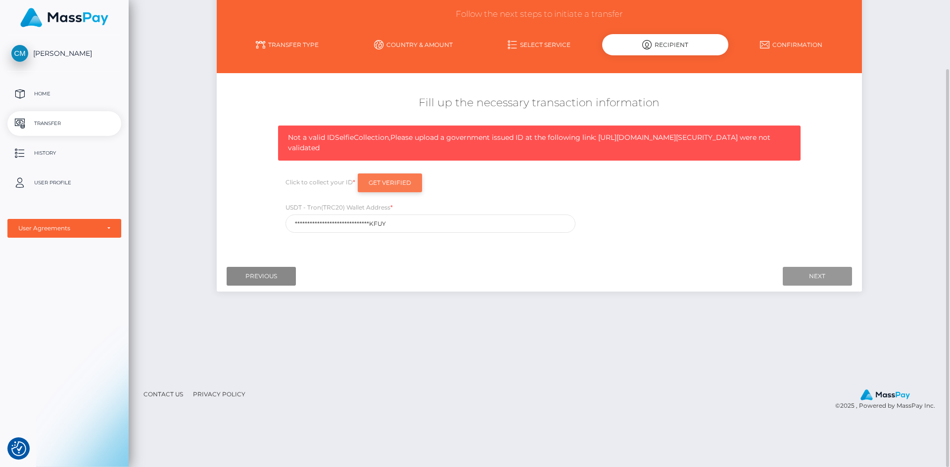 The image size is (950, 467). I want to click on input: Next, so click(817, 277).